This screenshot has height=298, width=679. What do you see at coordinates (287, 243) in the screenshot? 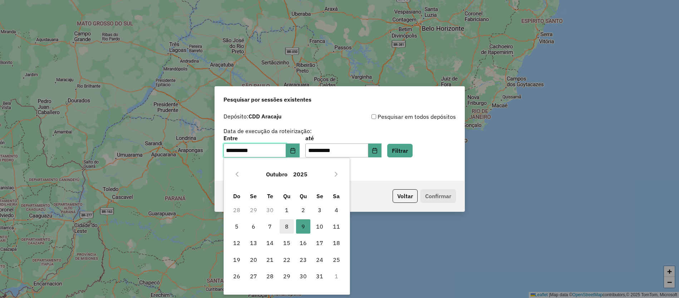
I see `span: 15` at bounding box center [287, 243].